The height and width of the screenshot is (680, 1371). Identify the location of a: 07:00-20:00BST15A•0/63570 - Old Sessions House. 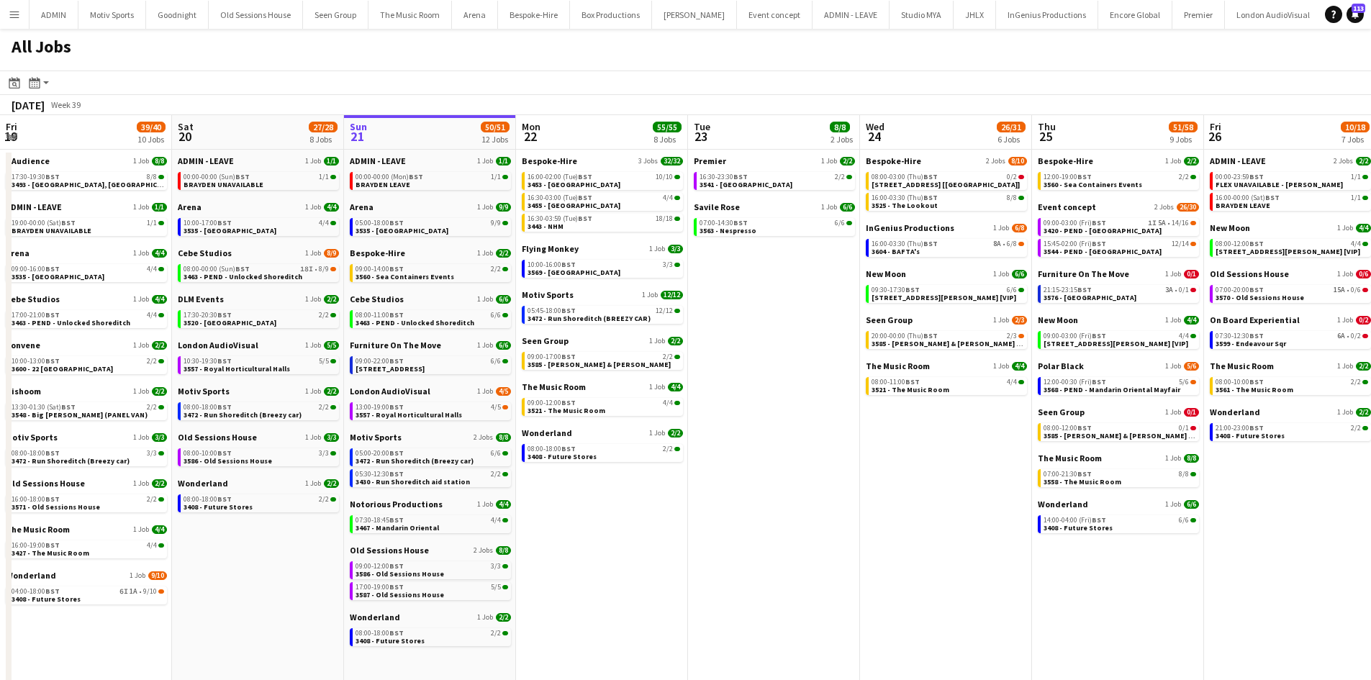
(1292, 293).